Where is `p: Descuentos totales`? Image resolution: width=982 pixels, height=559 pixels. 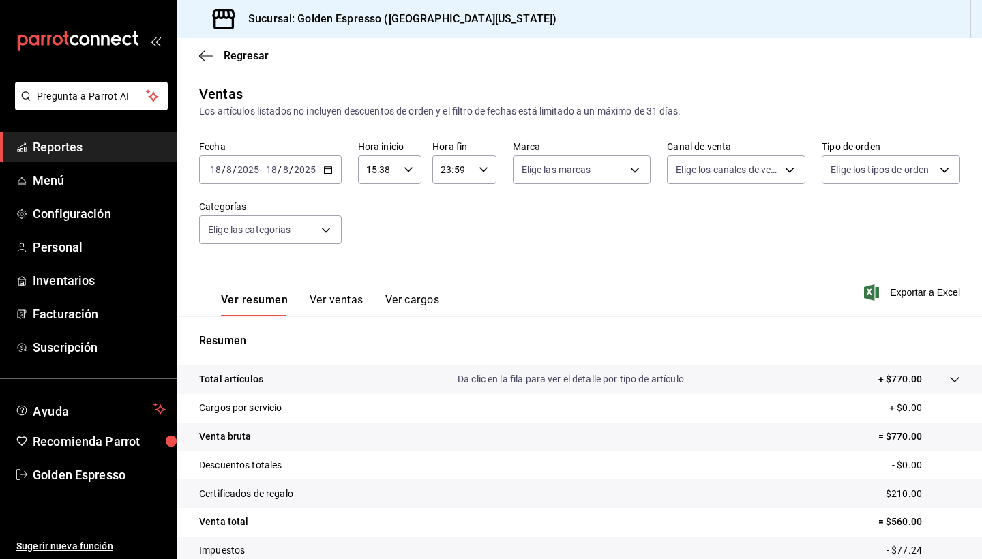 p: Descuentos totales is located at coordinates (240, 465).